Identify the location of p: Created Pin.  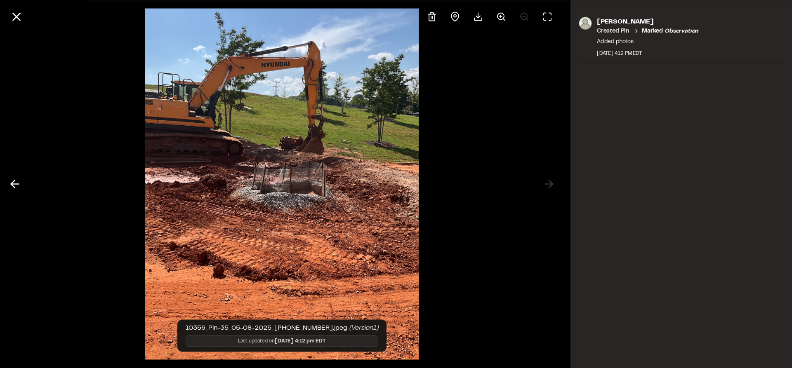
(613, 31).